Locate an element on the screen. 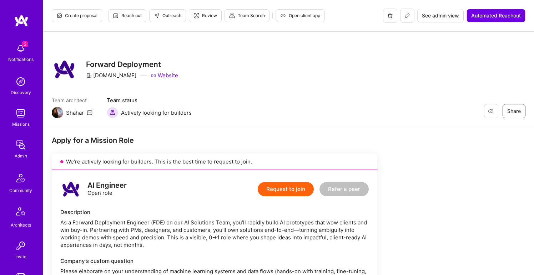 The image size is (534, 275). div: Community is located at coordinates (21, 191).